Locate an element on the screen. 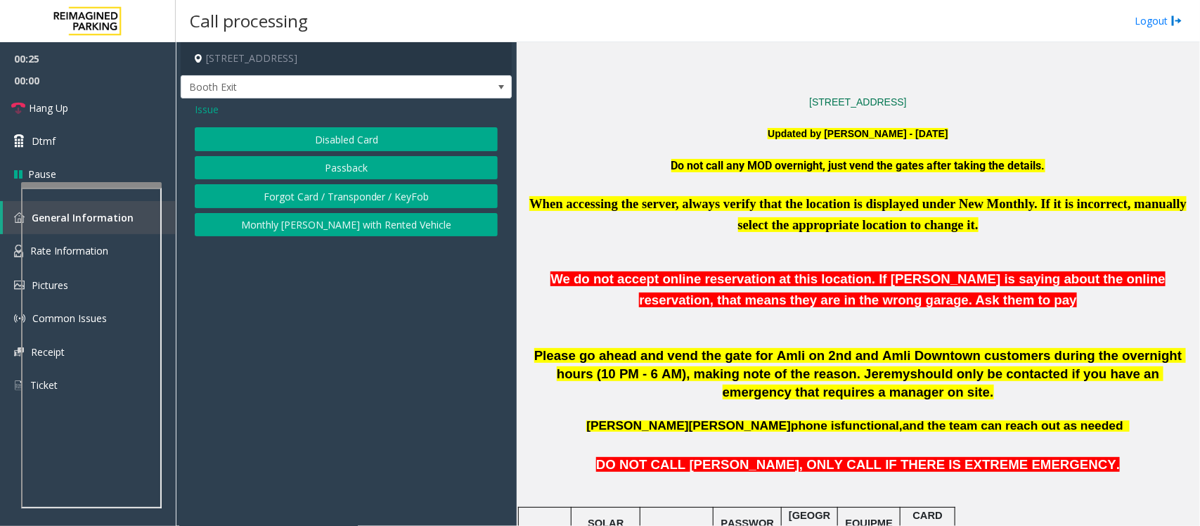 The width and height of the screenshot is (1200, 526). span: When accessing the server, always verify that the location is displayed under New Monthly. If it ... is located at coordinates (858, 214).